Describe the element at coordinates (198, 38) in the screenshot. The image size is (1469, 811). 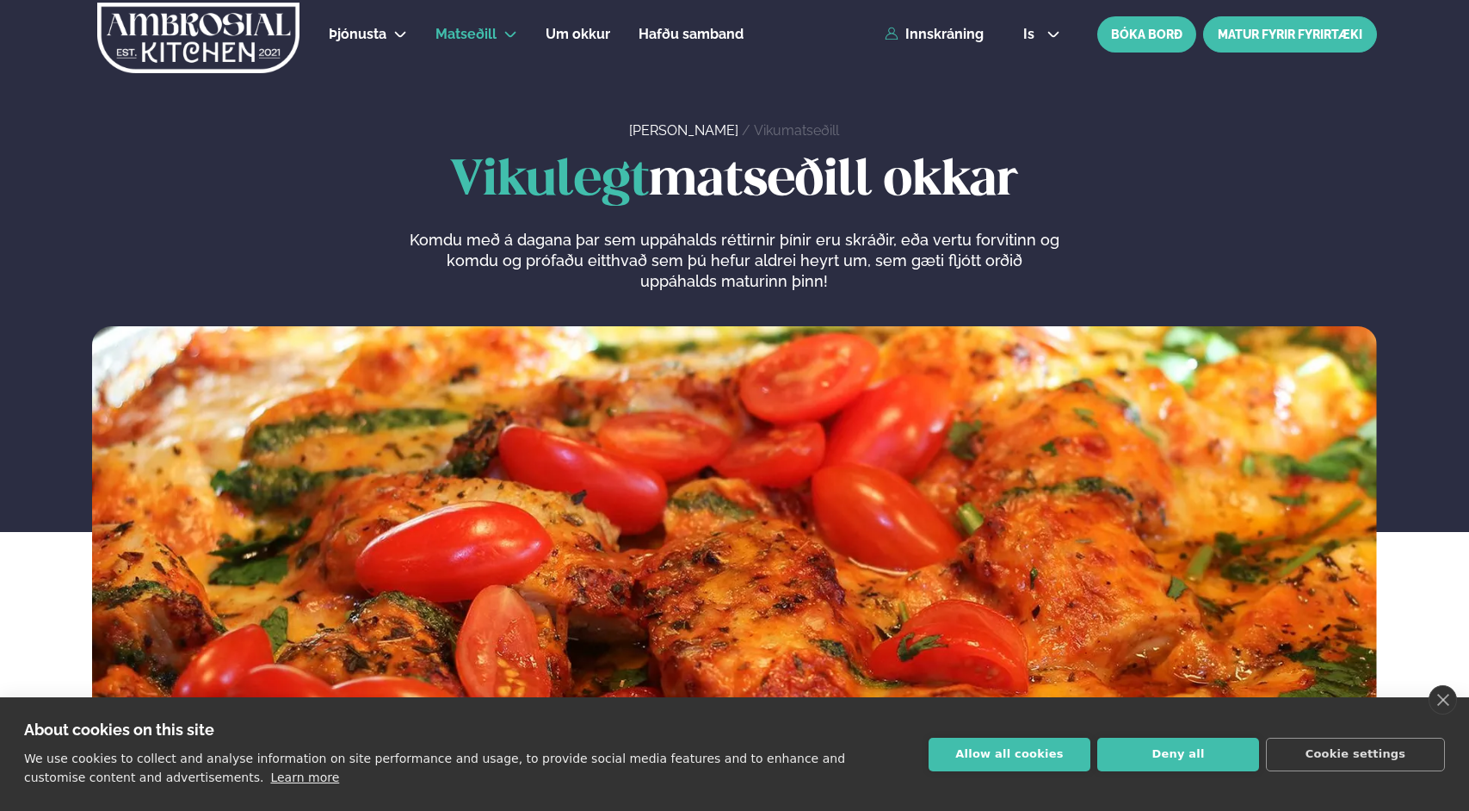
I see `img: logo` at that location.